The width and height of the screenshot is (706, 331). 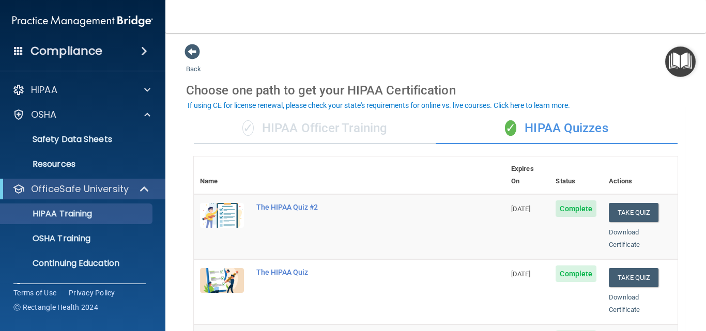 I want to click on a: Privacy Policy, so click(x=92, y=293).